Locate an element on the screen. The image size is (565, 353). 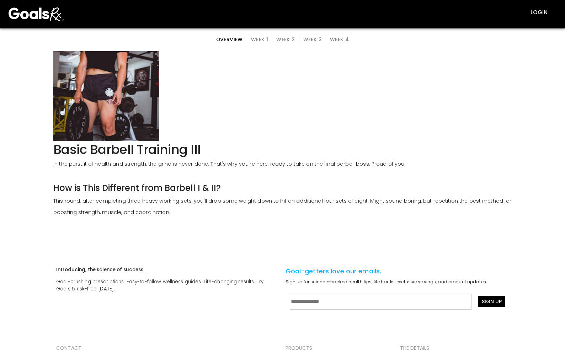
button: Week 1 is located at coordinates (259, 40).